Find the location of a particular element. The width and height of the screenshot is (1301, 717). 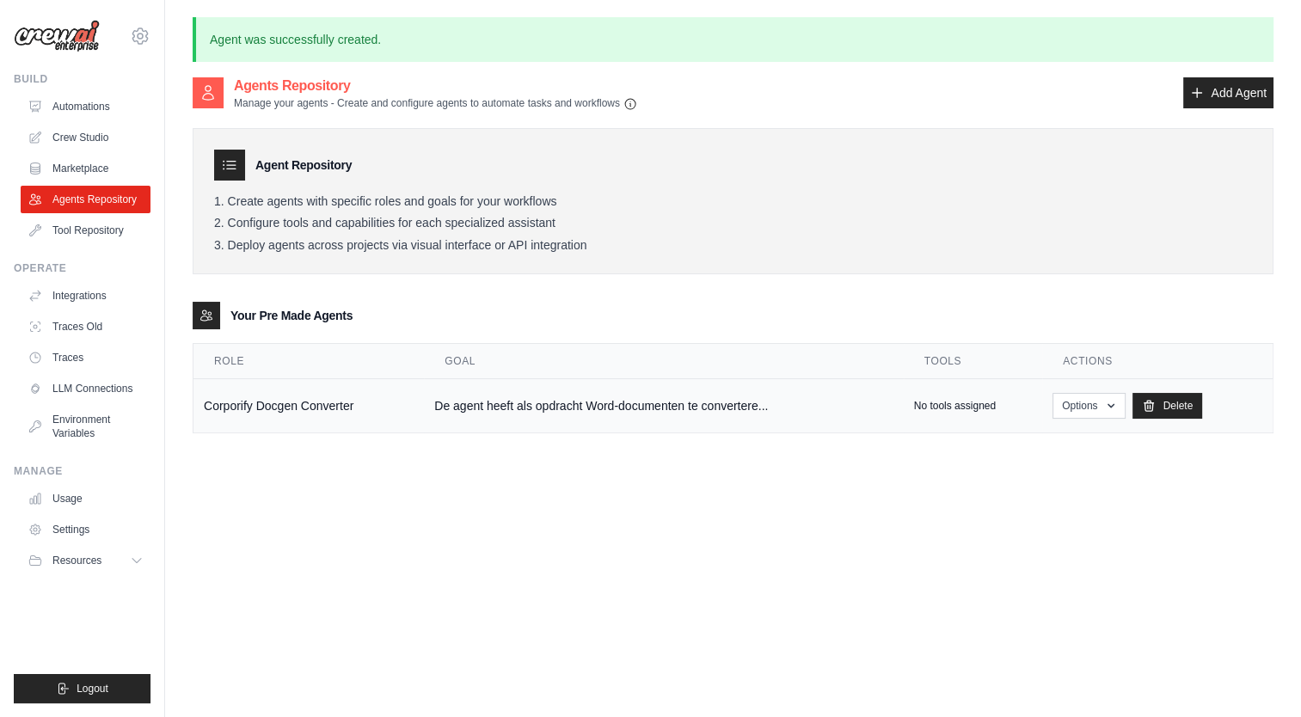

a: Environment Variables is located at coordinates (85, 426).